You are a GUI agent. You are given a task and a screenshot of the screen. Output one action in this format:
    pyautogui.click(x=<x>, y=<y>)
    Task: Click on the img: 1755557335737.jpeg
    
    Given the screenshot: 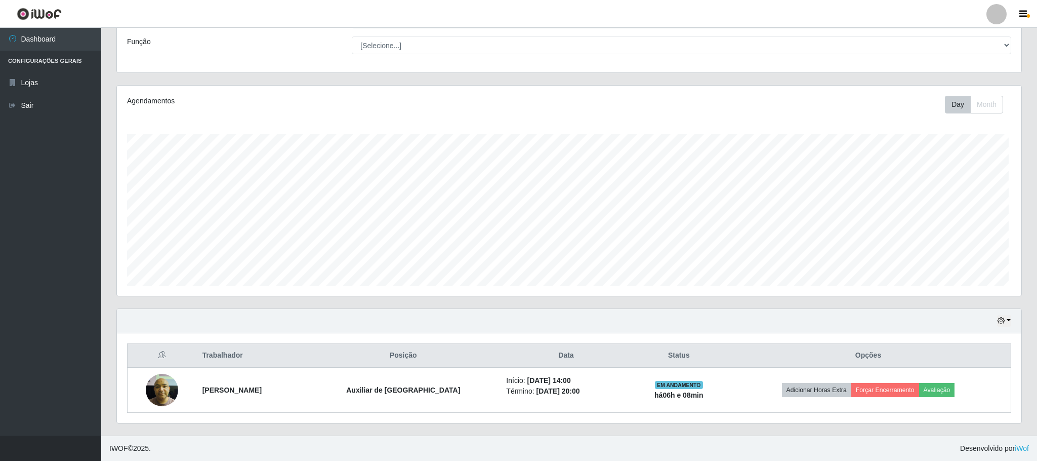 What is the action you would take?
    pyautogui.click(x=162, y=389)
    